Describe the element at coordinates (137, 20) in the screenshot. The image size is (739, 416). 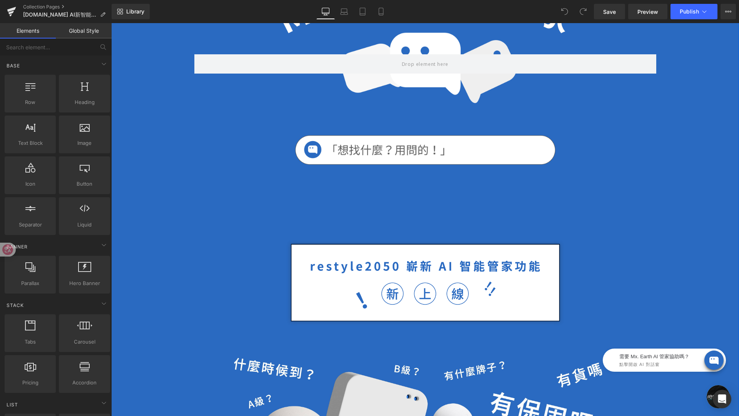
I see `button: apri chat` at that location.